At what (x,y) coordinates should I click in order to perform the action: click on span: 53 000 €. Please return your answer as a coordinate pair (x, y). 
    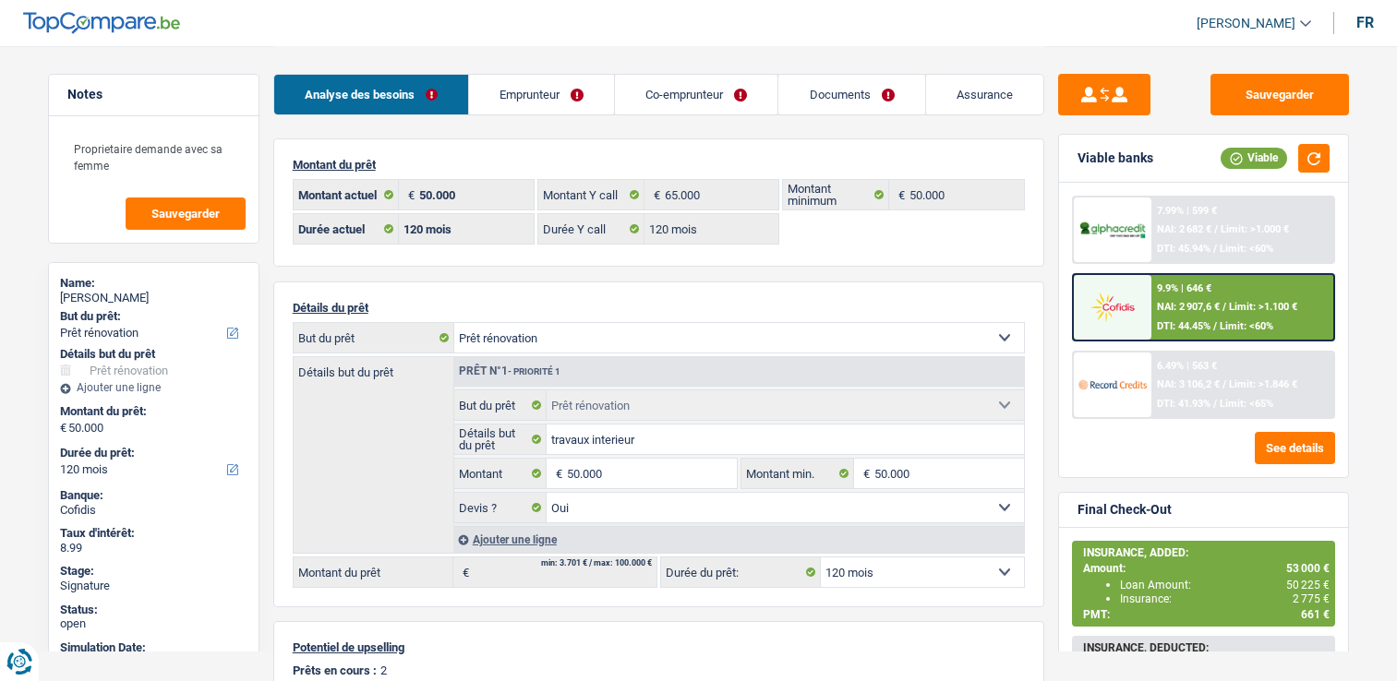
    Looking at the image, I should click on (1307, 569).